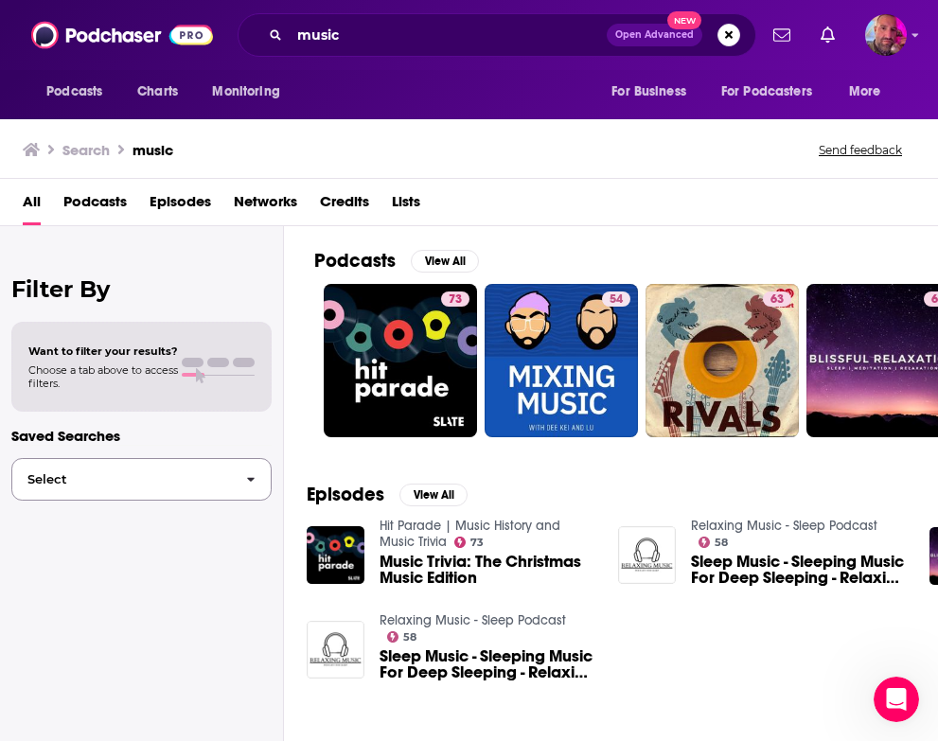  Describe the element at coordinates (265, 205) in the screenshot. I see `span: Networks` at that location.